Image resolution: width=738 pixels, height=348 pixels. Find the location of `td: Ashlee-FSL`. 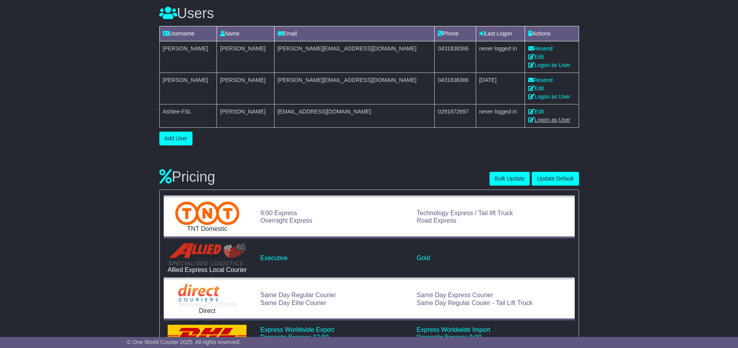

td: Ashlee-FSL is located at coordinates (188, 116).